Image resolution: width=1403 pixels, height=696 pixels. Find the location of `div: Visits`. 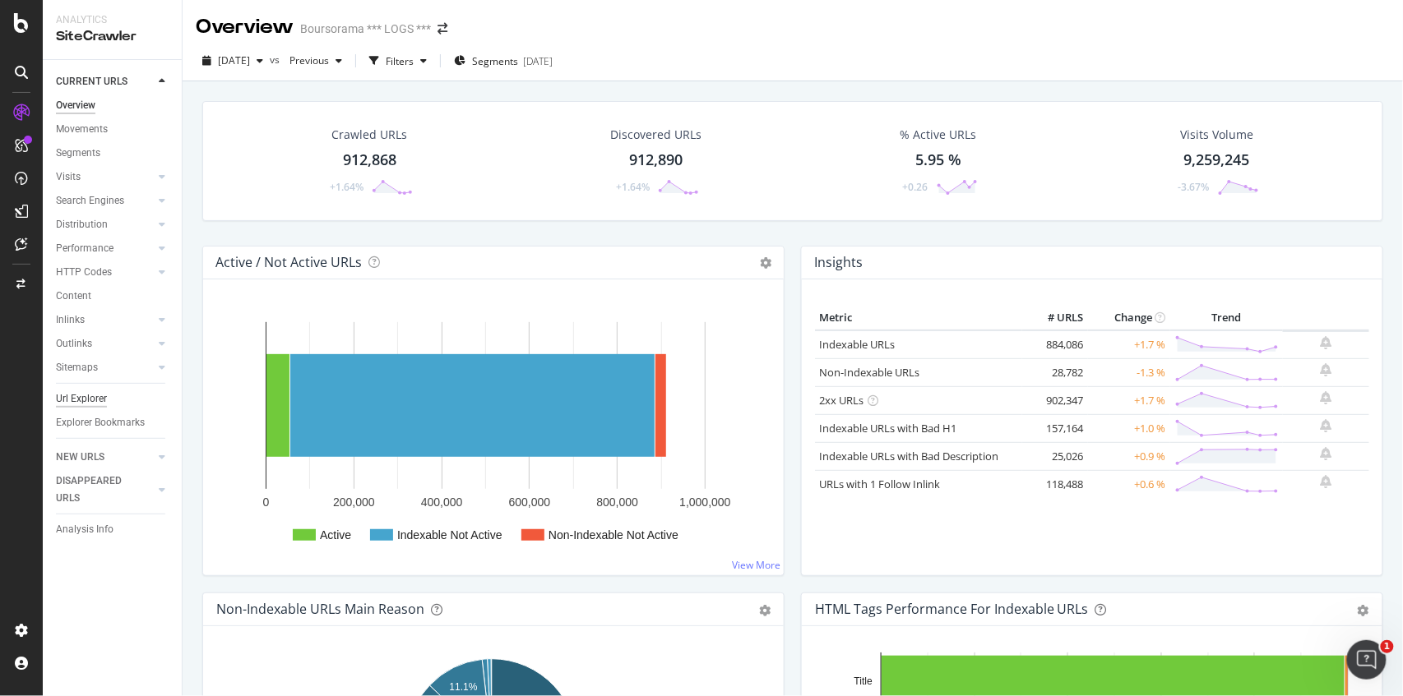

div: Visits is located at coordinates (68, 177).